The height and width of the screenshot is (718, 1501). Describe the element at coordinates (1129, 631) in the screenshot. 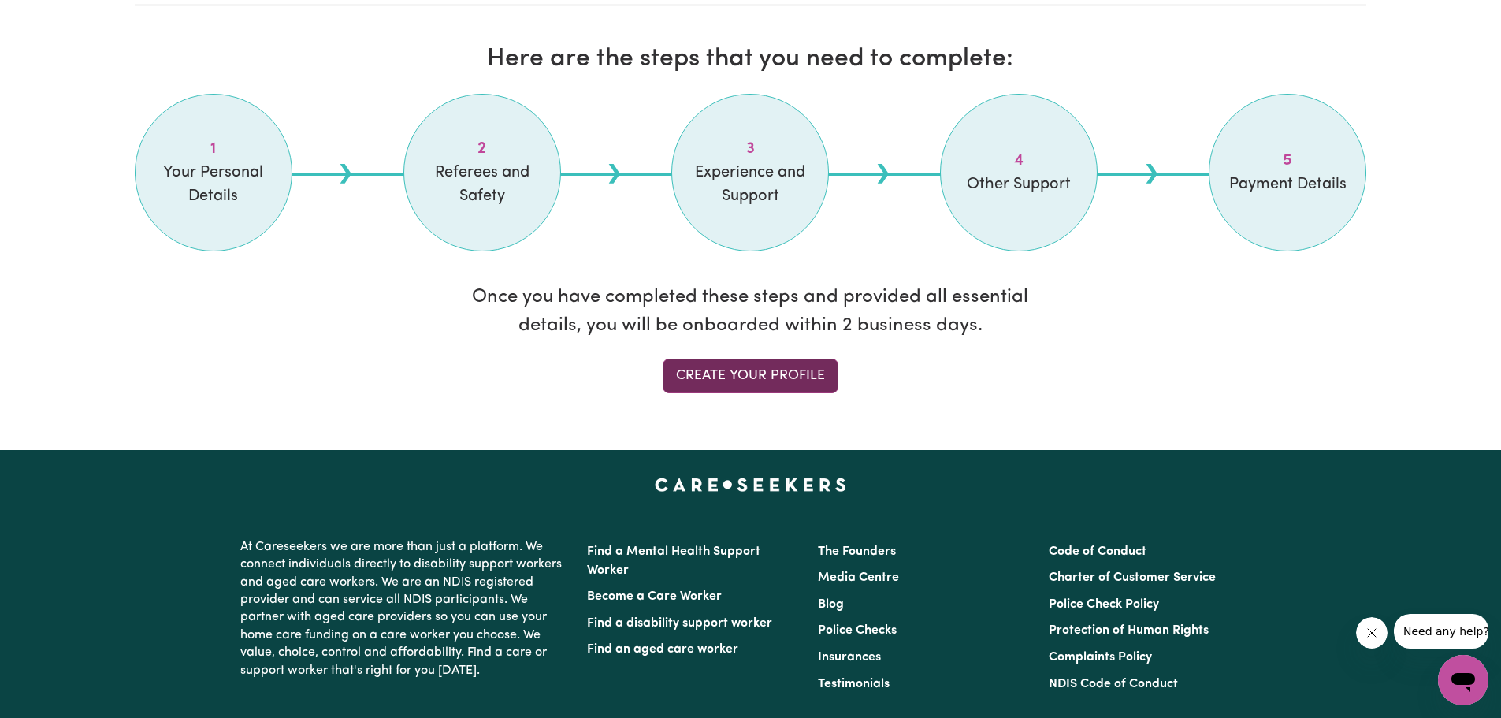

I see `a: Protection of Human Rights` at that location.